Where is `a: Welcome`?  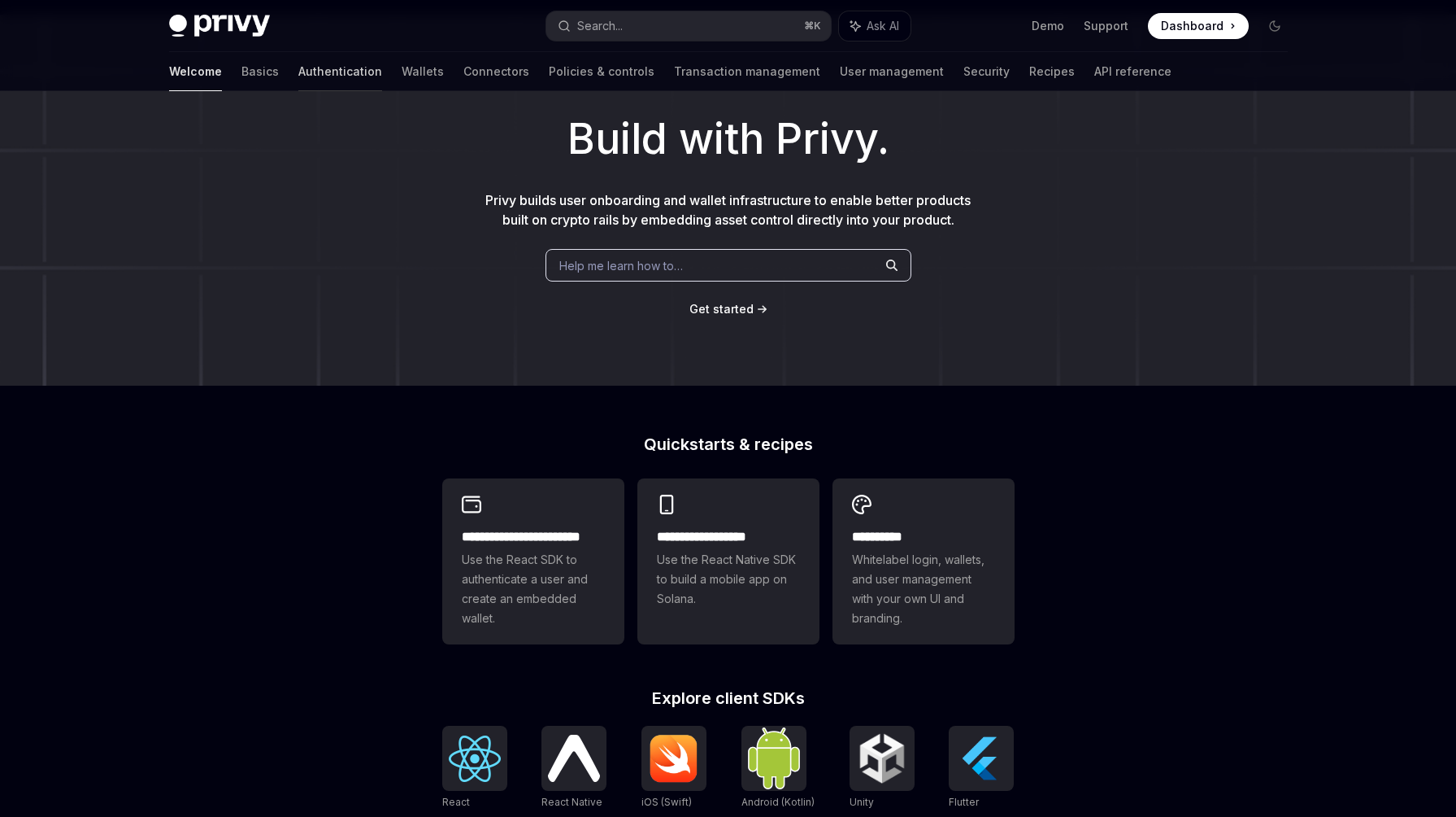
a: Welcome is located at coordinates (195, 72).